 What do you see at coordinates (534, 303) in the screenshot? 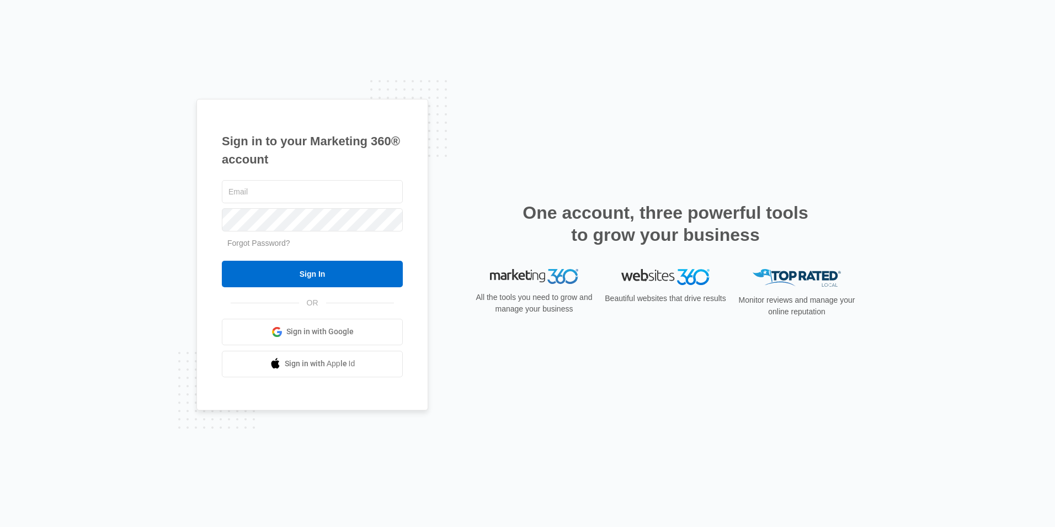
I see `p: All the tools you need to grow and manage your business` at bounding box center [534, 303].